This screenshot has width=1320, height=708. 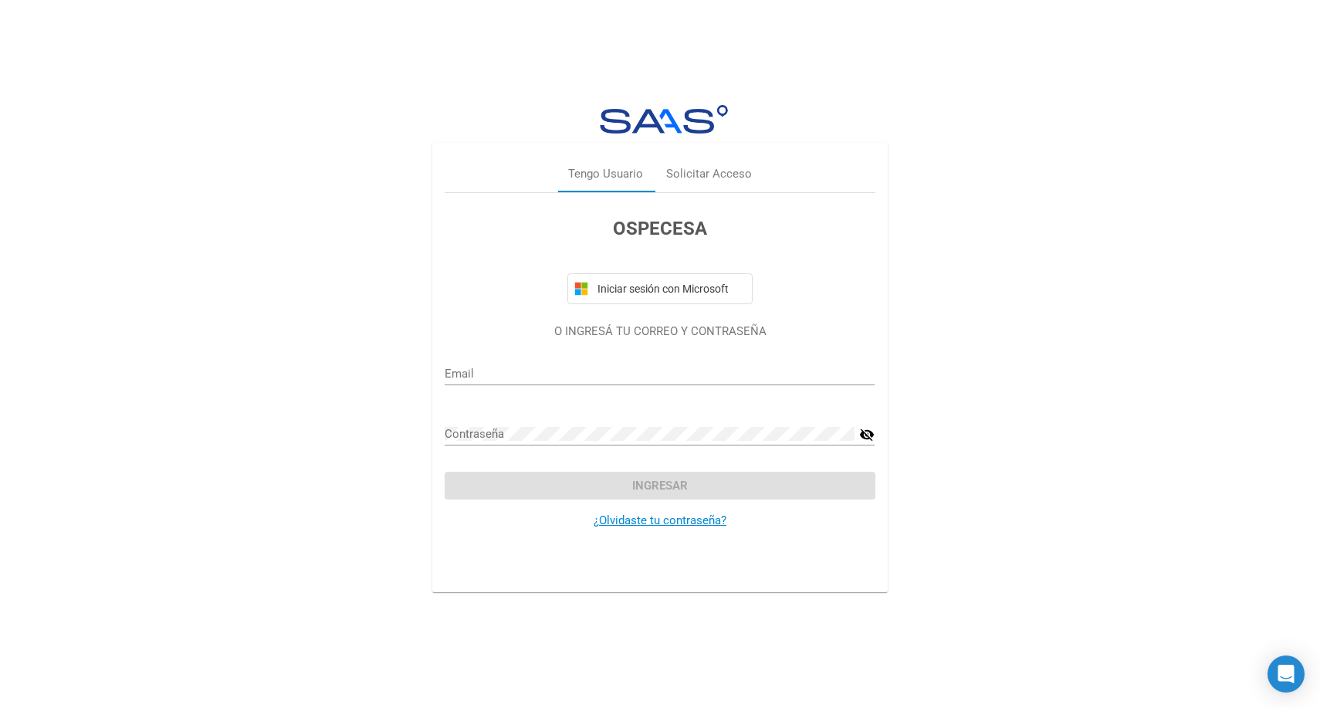 What do you see at coordinates (1286, 674) in the screenshot?
I see `div: Open Intercom Messenger` at bounding box center [1286, 674].